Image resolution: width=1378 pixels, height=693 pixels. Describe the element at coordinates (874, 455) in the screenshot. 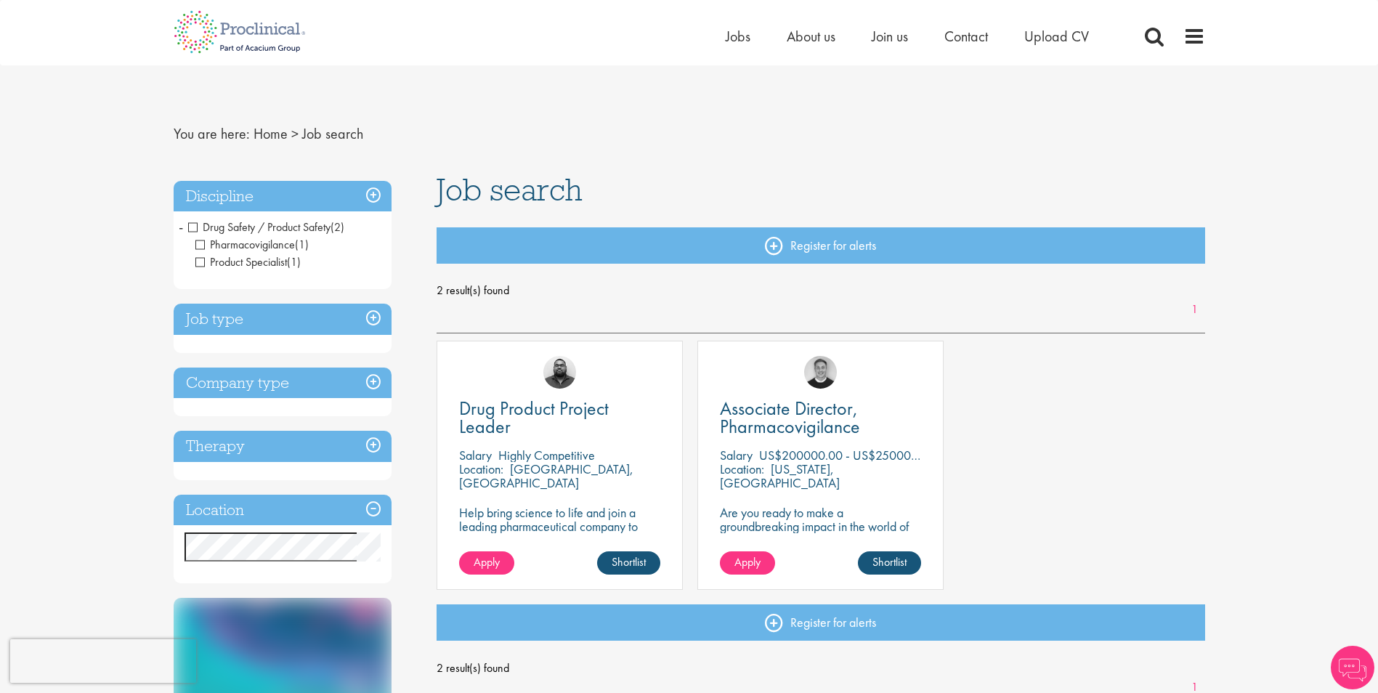

I see `p: US$200000.00 - US$250000.00 per annum` at that location.